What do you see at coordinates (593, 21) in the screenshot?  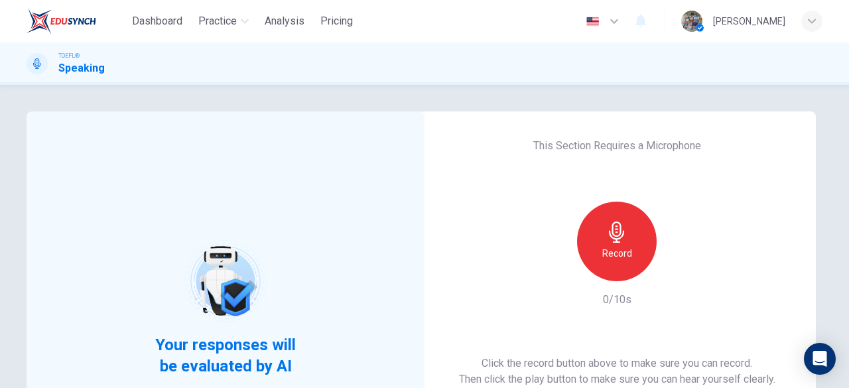 I see `img: en` at bounding box center [593, 21].